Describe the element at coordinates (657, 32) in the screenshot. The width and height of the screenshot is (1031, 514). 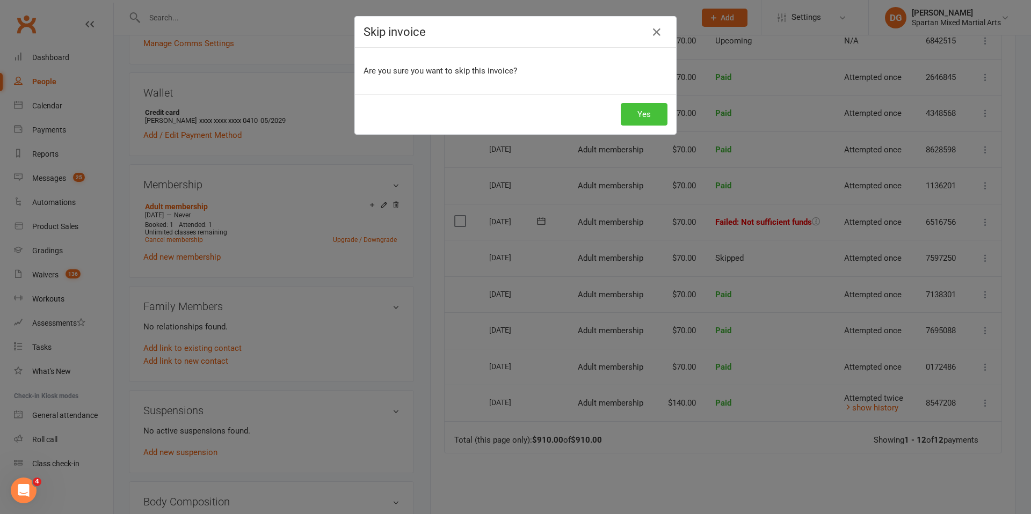
I see `button: Close` at that location.